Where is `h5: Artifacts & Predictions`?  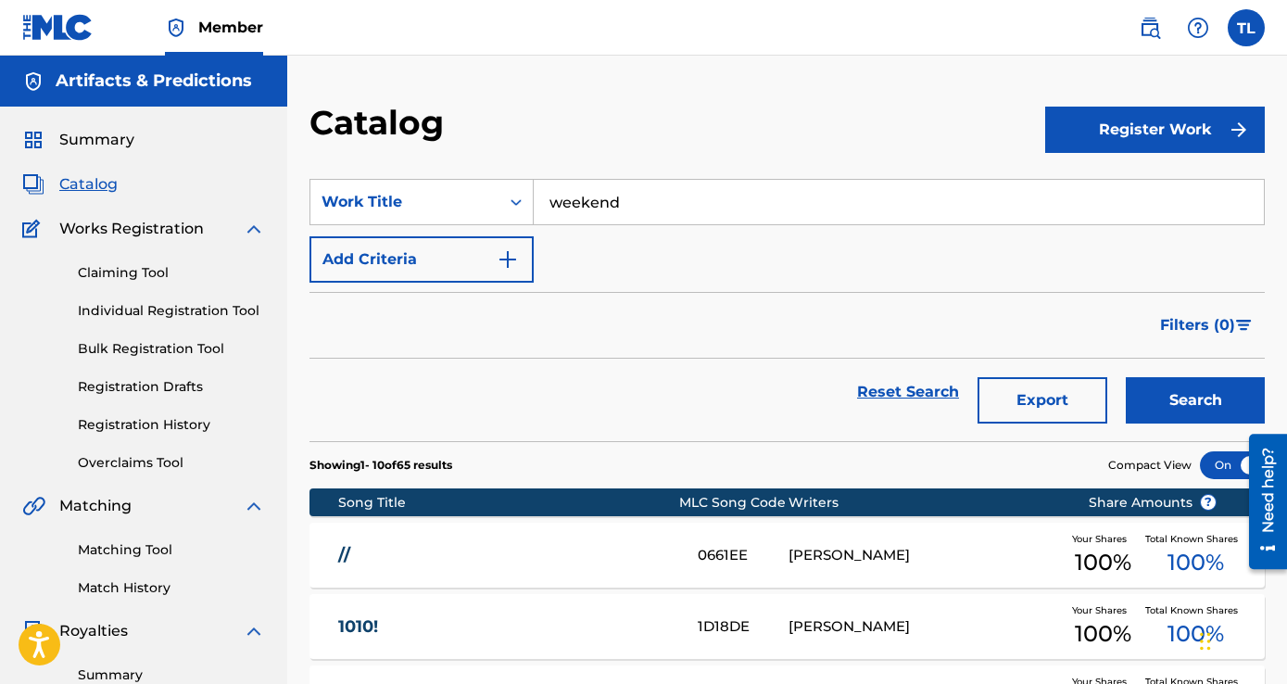
h5: Artifacts & Predictions is located at coordinates (154, 81).